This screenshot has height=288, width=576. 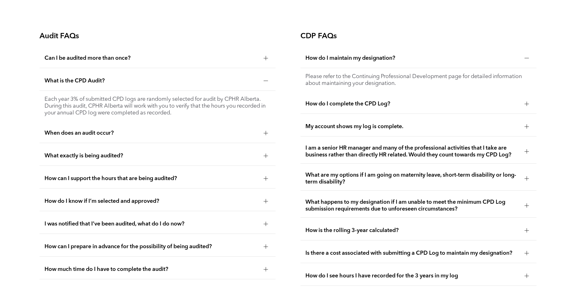 I want to click on span: CDP FAQs, so click(x=318, y=36).